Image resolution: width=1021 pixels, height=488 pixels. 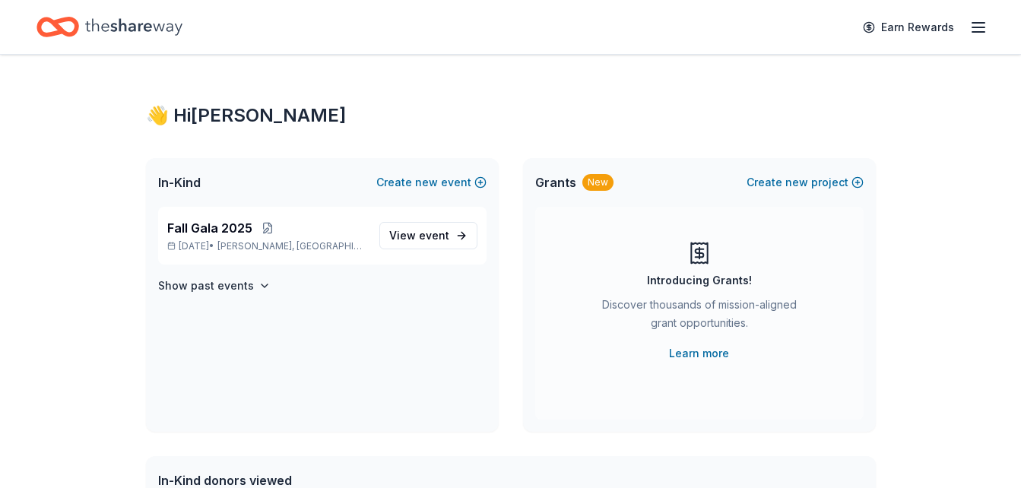 What do you see at coordinates (109, 27) in the screenshot?
I see `a: Home` at bounding box center [109, 27].